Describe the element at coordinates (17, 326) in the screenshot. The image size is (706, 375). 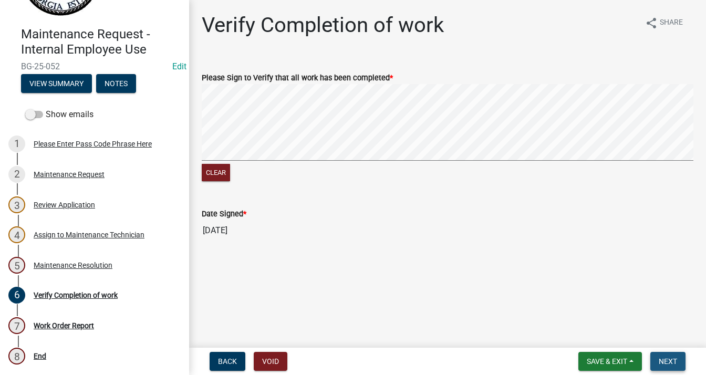
I see `div: 7` at that location.